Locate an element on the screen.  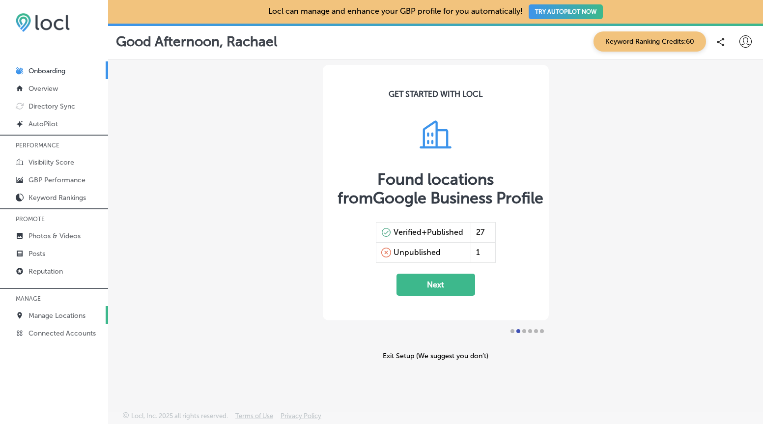
p: Posts is located at coordinates (37, 254).